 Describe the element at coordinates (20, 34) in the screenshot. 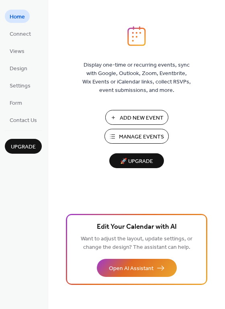

I see `span: Connect` at that location.